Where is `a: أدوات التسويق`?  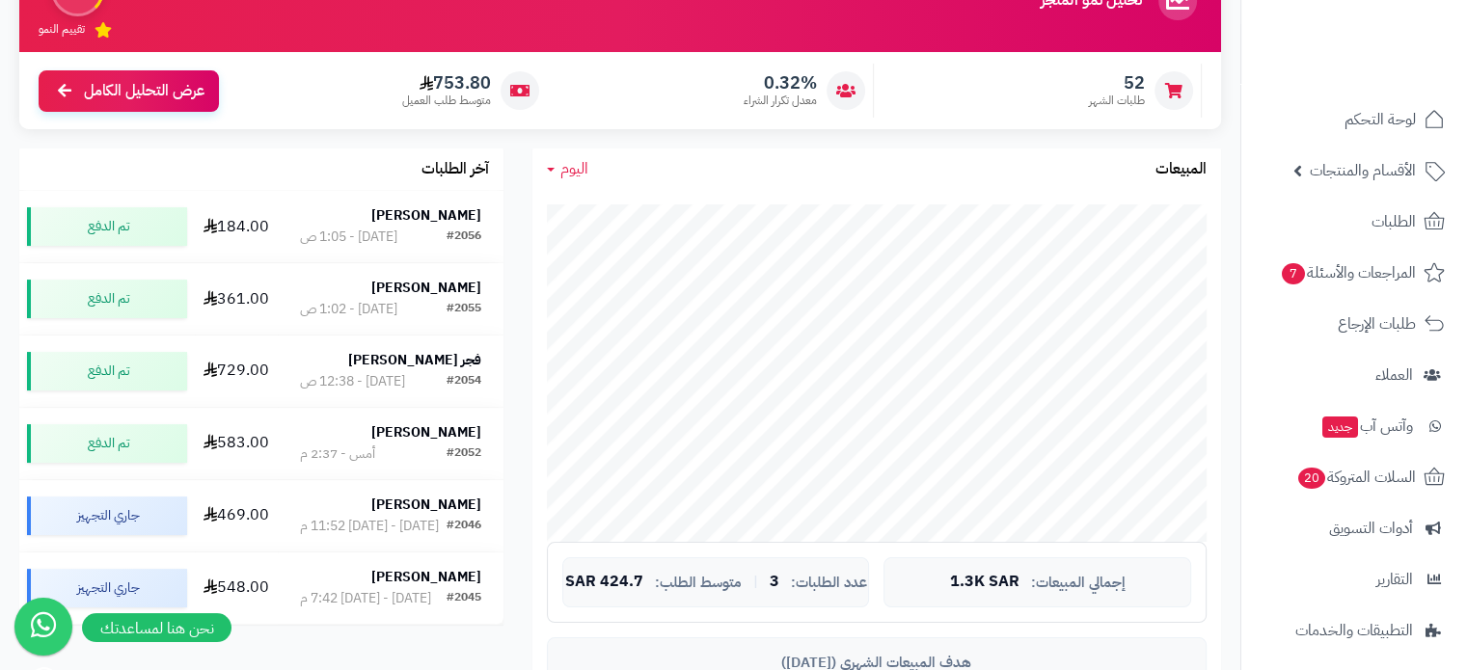 a: أدوات التسويق is located at coordinates (1354, 528).